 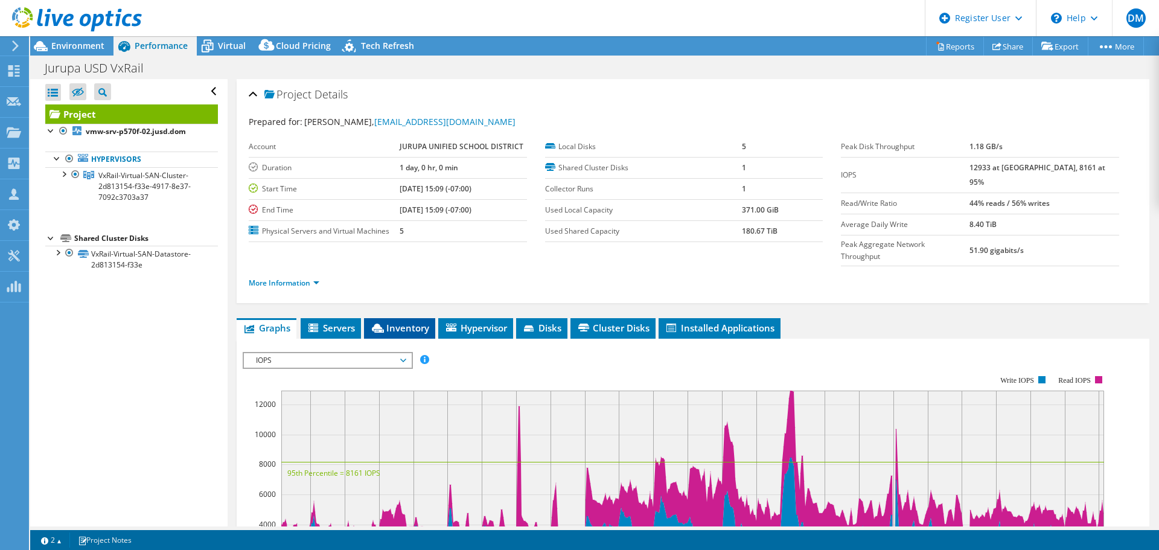 What do you see at coordinates (334, 473) in the screenshot?
I see `text: 95th Percentile = 8161 IOPS` at bounding box center [334, 473].